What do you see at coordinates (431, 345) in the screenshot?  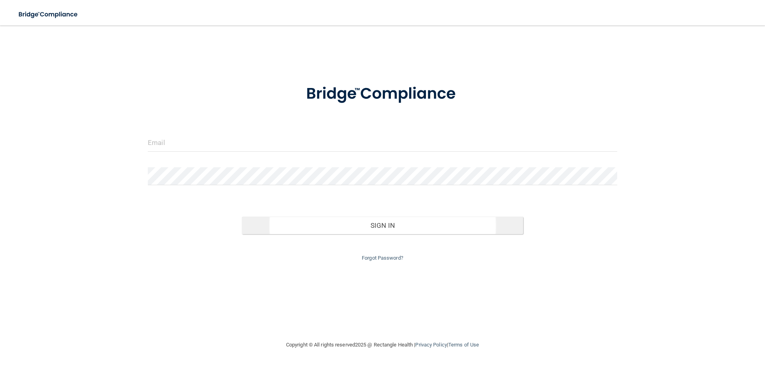 I see `a: Privacy Policy` at bounding box center [431, 345].